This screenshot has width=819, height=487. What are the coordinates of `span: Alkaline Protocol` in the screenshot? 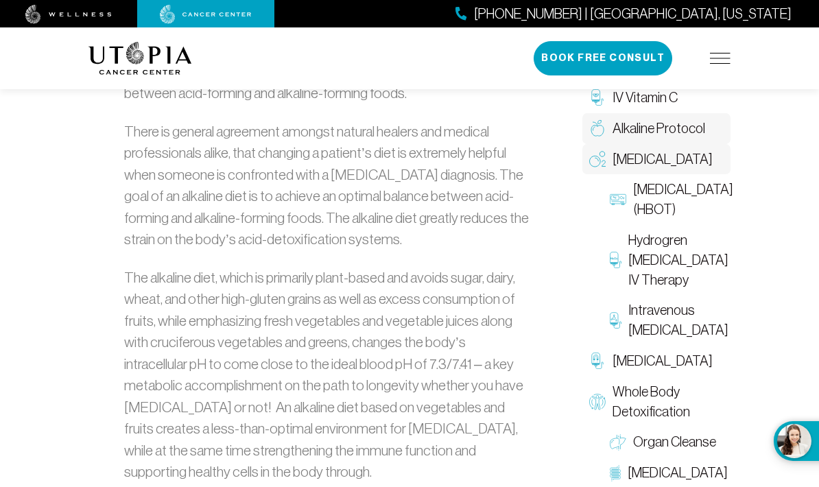 It's located at (659, 128).